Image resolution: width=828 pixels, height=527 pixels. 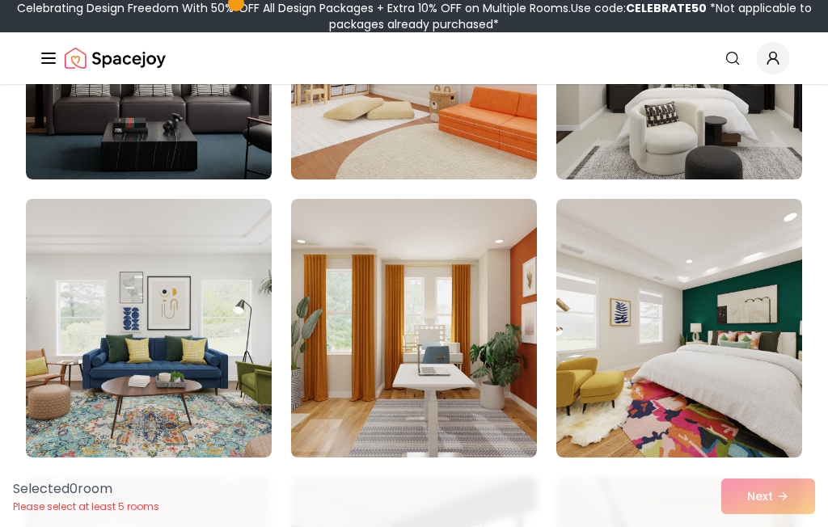 What do you see at coordinates (149, 328) in the screenshot?
I see `img: Room room-31` at bounding box center [149, 328].